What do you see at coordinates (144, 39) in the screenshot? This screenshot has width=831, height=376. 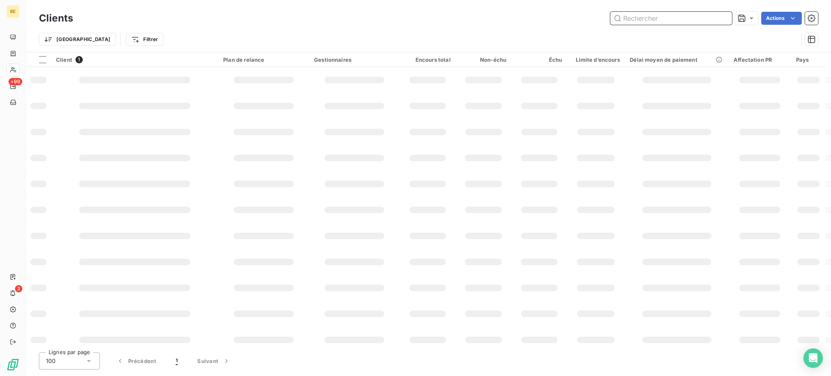 I see `button: Filtrer` at bounding box center [144, 39].